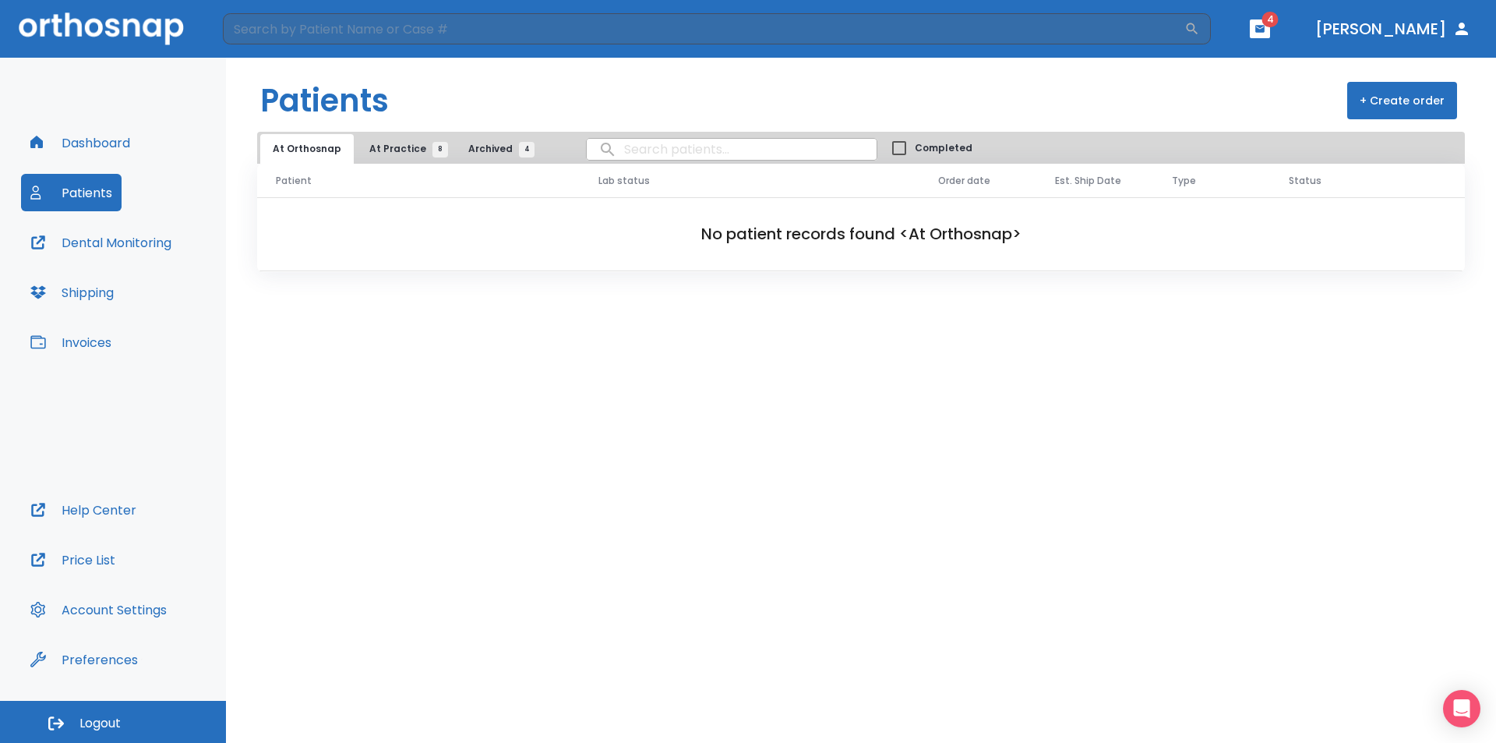  I want to click on button: + Create order, so click(1402, 101).